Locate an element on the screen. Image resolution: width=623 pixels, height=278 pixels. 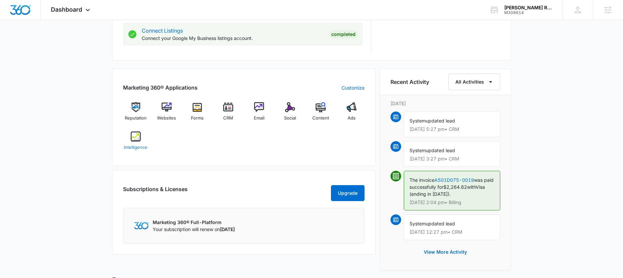
h6: Recent Activity is located at coordinates (410, 82).